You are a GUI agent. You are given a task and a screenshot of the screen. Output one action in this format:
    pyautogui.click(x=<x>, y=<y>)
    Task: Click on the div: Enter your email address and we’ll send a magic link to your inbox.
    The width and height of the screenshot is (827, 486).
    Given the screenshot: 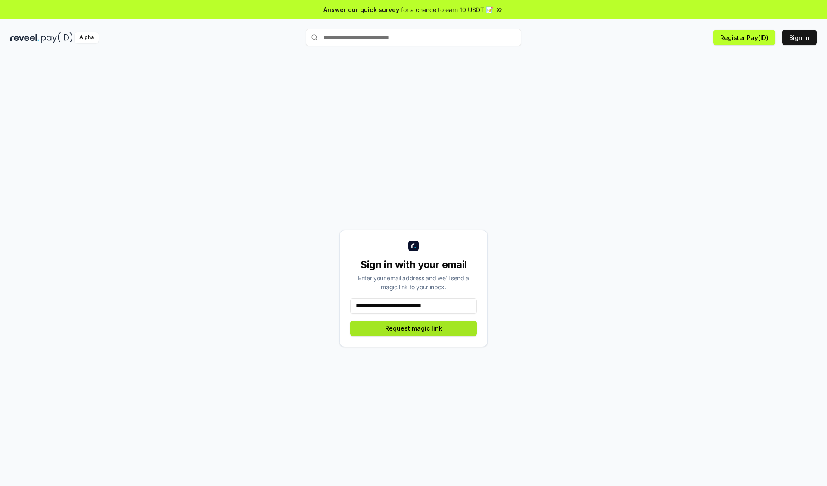 What is the action you would take?
    pyautogui.click(x=414, y=283)
    